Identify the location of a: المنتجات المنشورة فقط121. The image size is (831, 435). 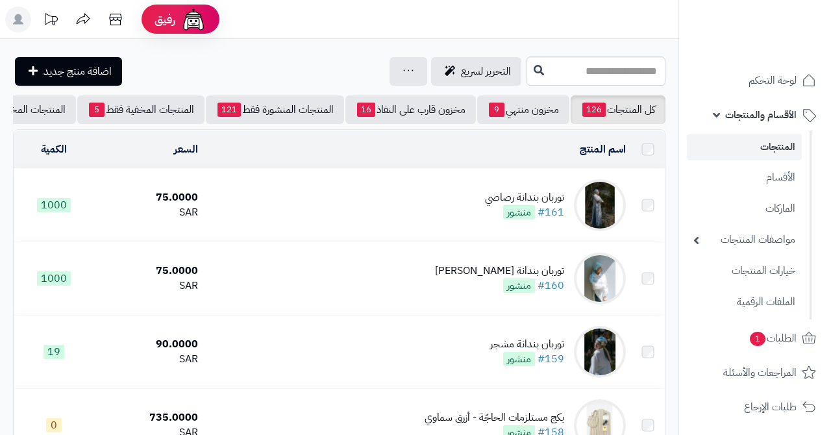
(275, 110).